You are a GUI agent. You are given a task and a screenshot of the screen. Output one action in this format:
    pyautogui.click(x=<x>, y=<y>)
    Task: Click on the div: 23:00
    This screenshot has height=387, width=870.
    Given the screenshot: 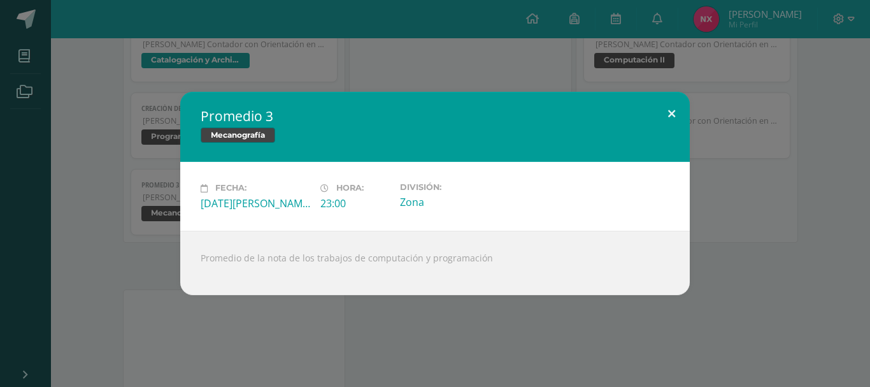 What is the action you would take?
    pyautogui.click(x=355, y=203)
    